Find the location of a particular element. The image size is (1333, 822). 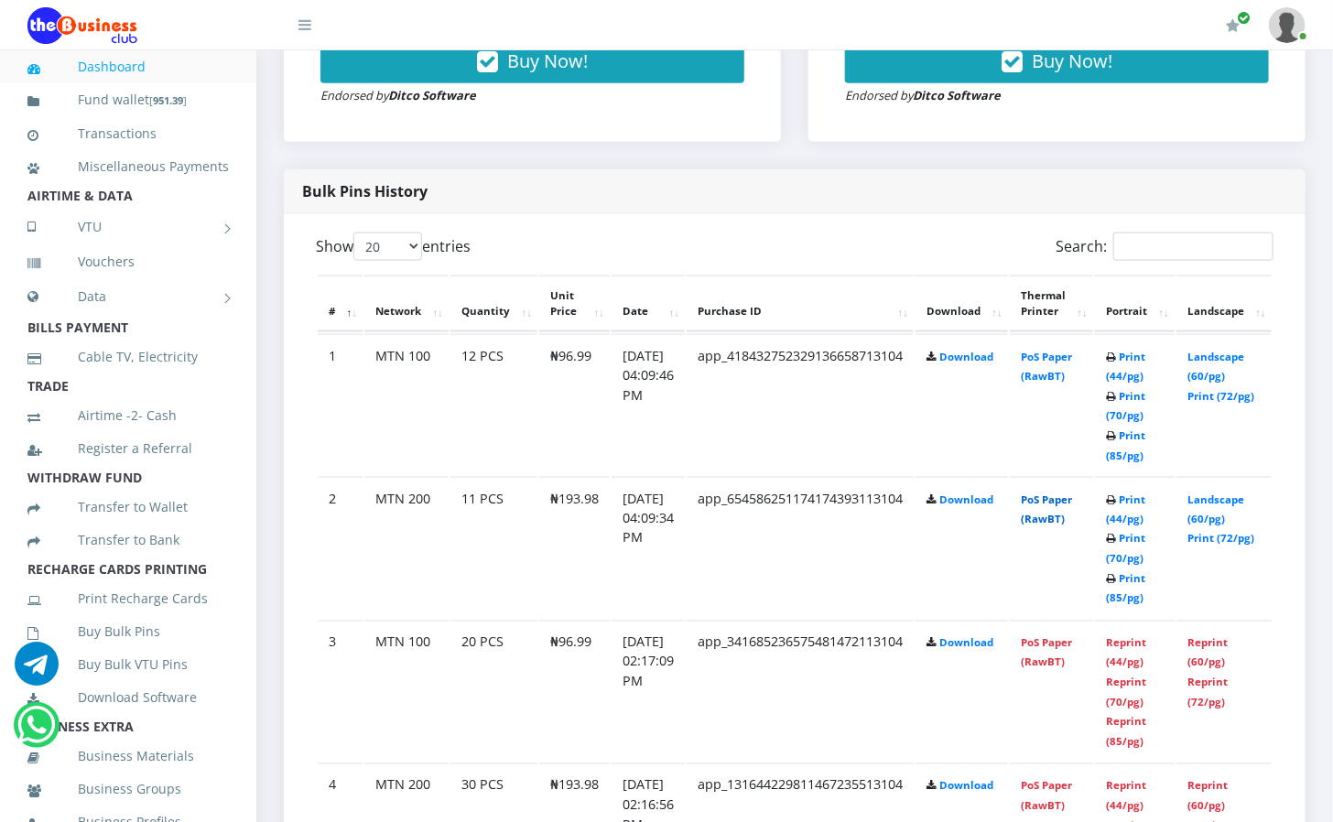

a: Buy Bulk VTU Pins is located at coordinates (128, 664).